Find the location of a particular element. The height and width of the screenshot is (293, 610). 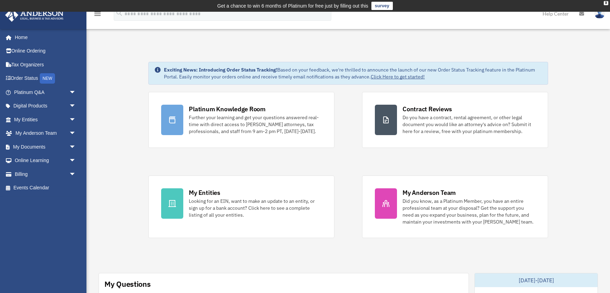

div: My Anderson Team is located at coordinates (429, 192).